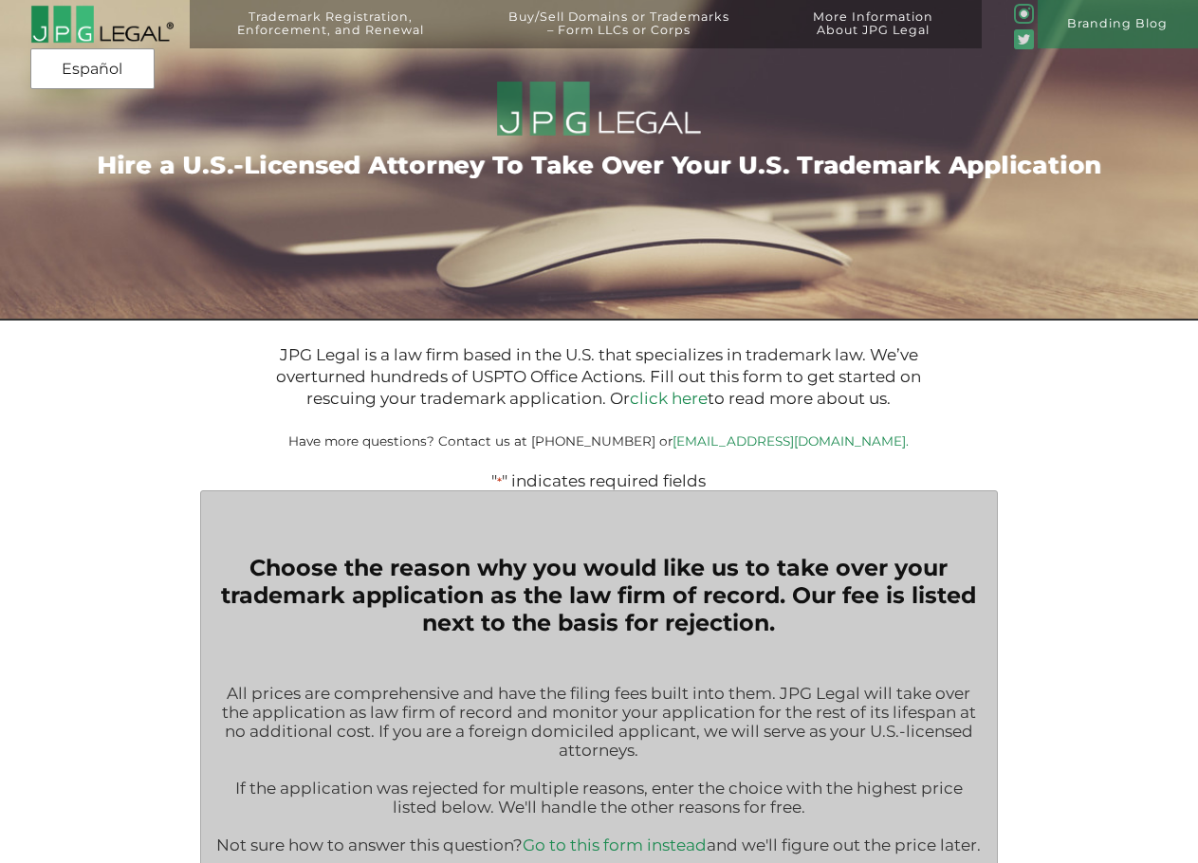 The height and width of the screenshot is (863, 1198). What do you see at coordinates (92, 69) in the screenshot?
I see `a: Español` at bounding box center [92, 69].